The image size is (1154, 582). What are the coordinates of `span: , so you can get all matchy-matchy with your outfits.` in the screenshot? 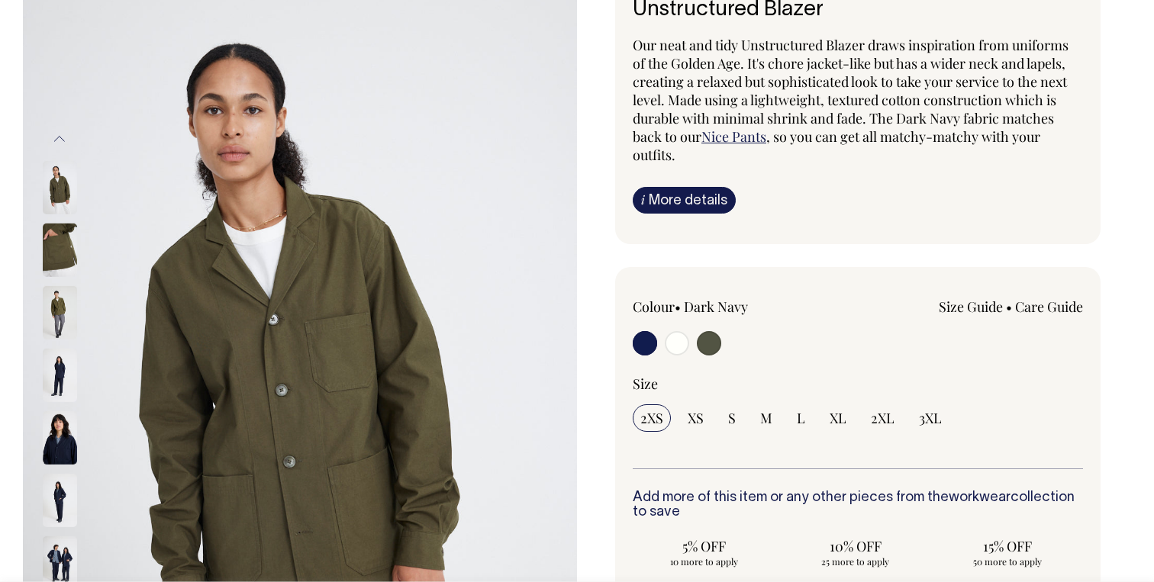 It's located at (836, 146).